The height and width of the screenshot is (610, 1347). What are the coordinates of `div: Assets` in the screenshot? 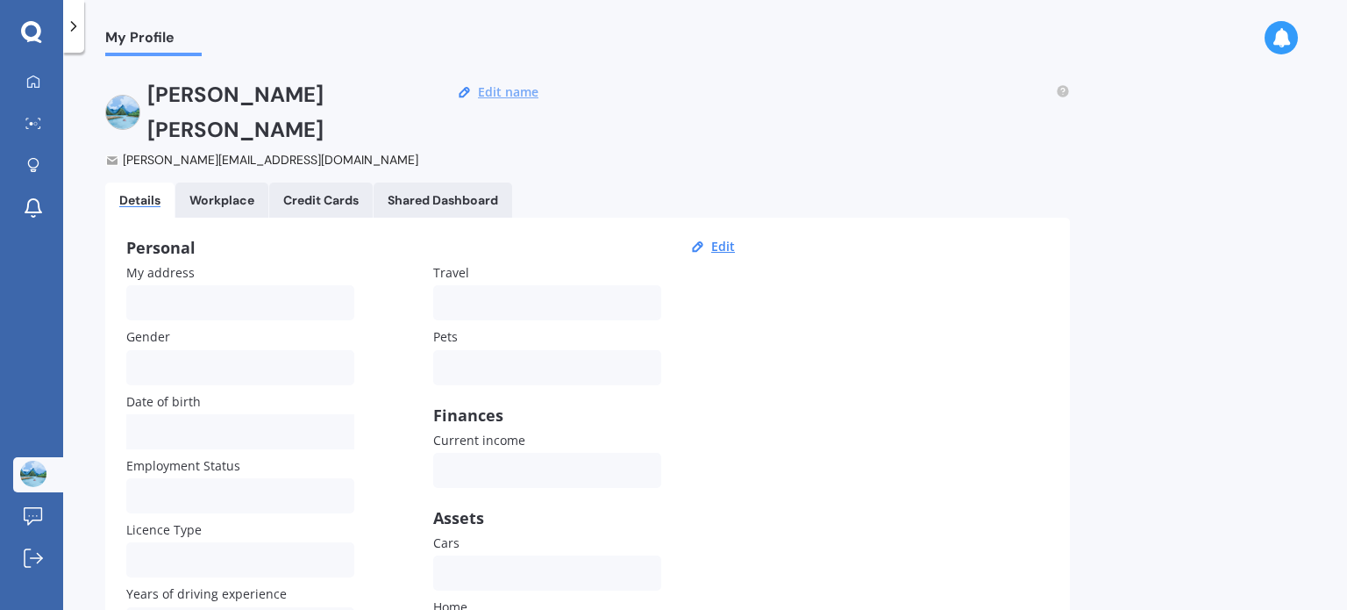 It's located at (547, 517).